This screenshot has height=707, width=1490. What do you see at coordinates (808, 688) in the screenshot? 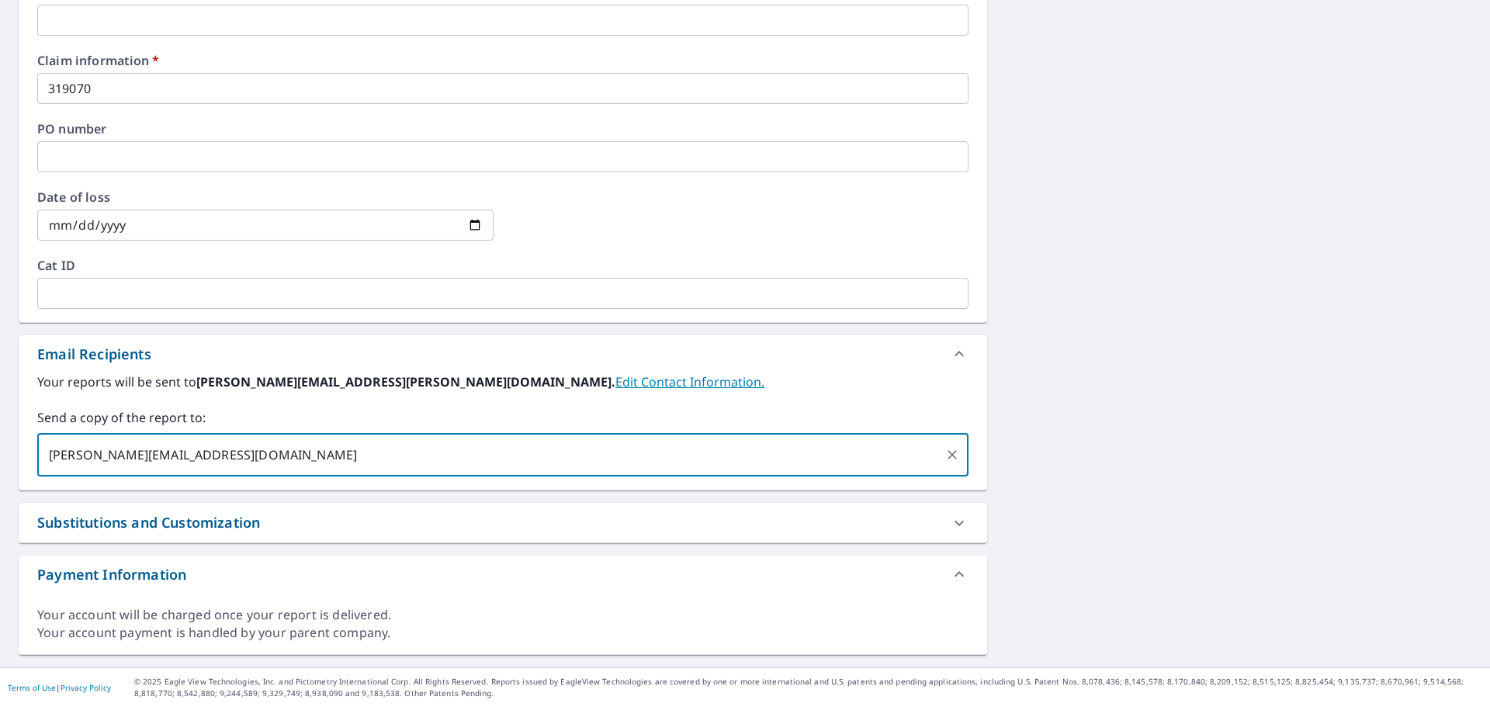
I see `p: © 2025 Eagle View Technologies, Inc. and Pictometry International Corp. All Rights Reserved. Repo...` at bounding box center [808, 688].